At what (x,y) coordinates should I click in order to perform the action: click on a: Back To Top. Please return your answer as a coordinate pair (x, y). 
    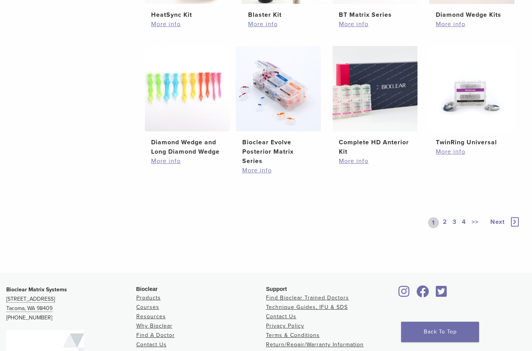
    Looking at the image, I should click on (440, 332).